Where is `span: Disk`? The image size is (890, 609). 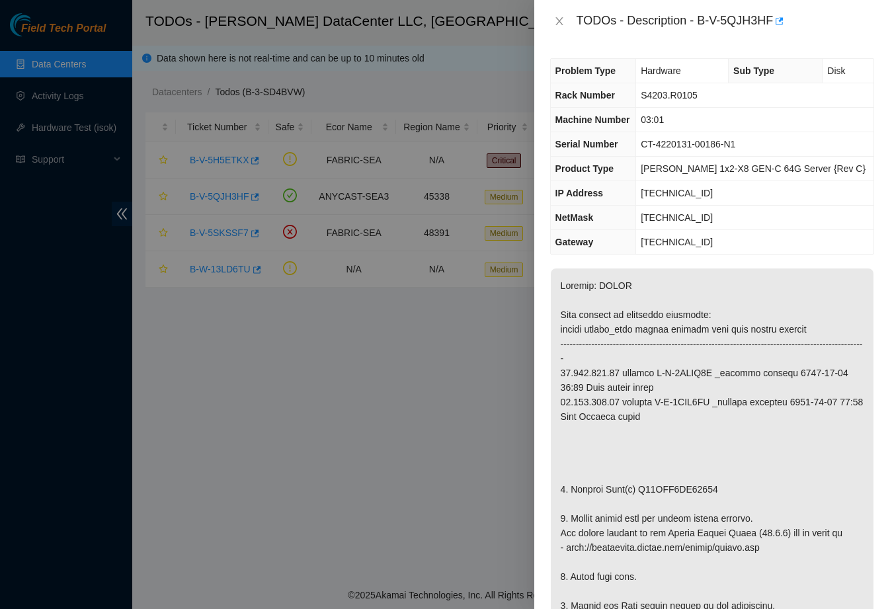
span: Disk is located at coordinates (836, 71).